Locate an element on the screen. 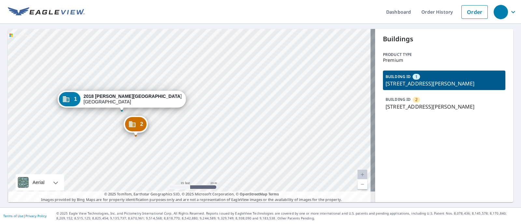 The width and height of the screenshot is (521, 224). a: Terms is located at coordinates (273, 194).